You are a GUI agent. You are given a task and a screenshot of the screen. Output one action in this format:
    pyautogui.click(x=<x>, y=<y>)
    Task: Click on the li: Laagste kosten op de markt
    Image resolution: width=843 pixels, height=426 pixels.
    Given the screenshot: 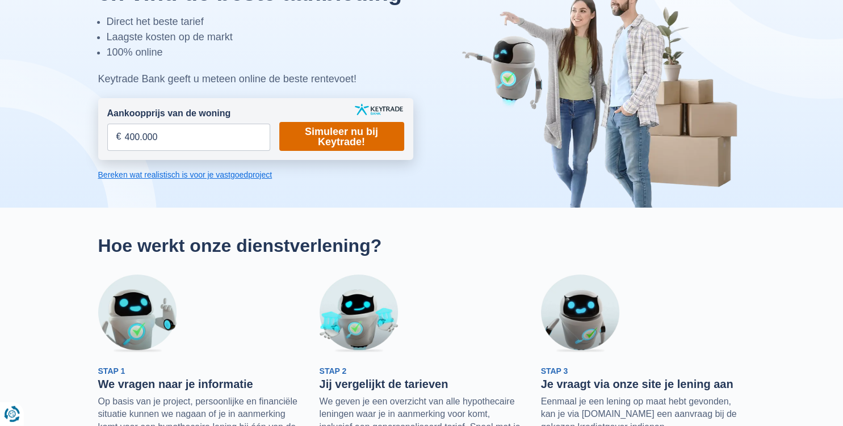 What is the action you would take?
    pyautogui.click(x=288, y=37)
    